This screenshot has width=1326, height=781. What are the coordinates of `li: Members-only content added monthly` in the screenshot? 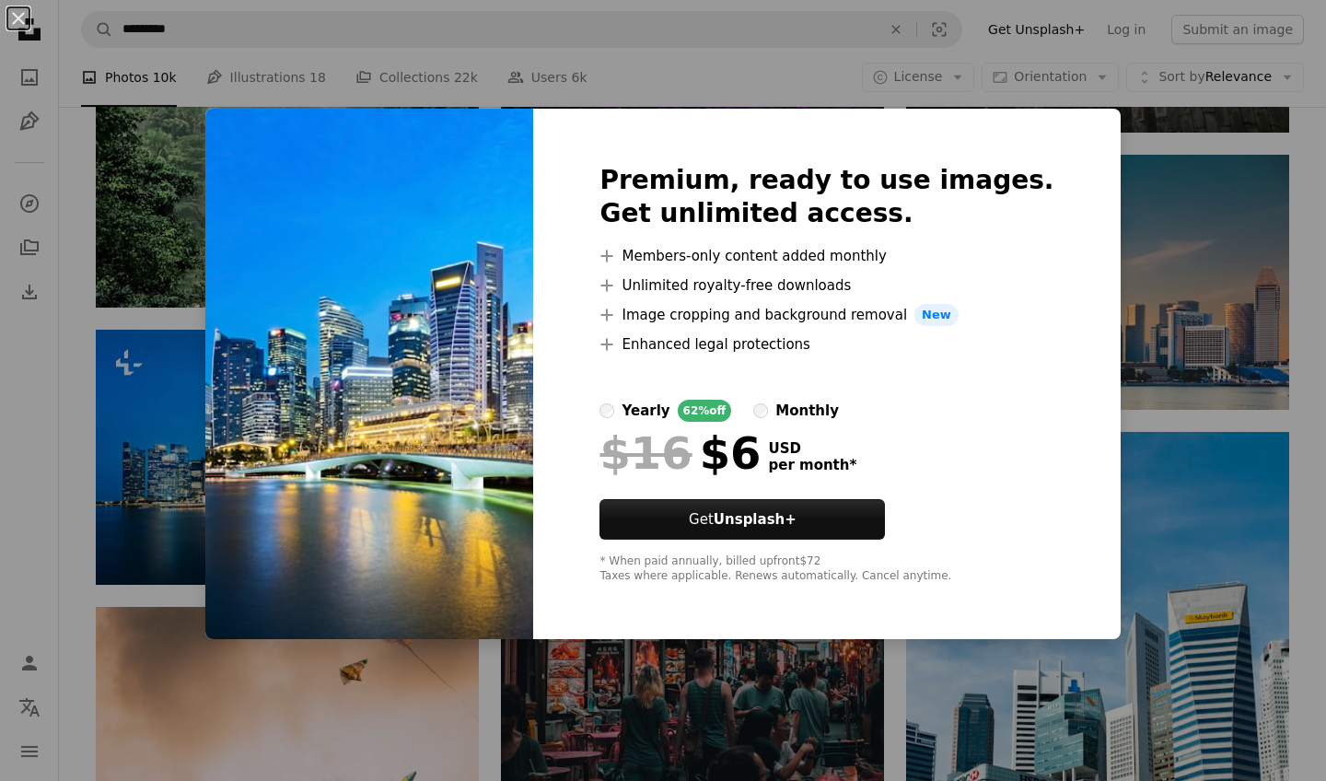 It's located at (826, 256).